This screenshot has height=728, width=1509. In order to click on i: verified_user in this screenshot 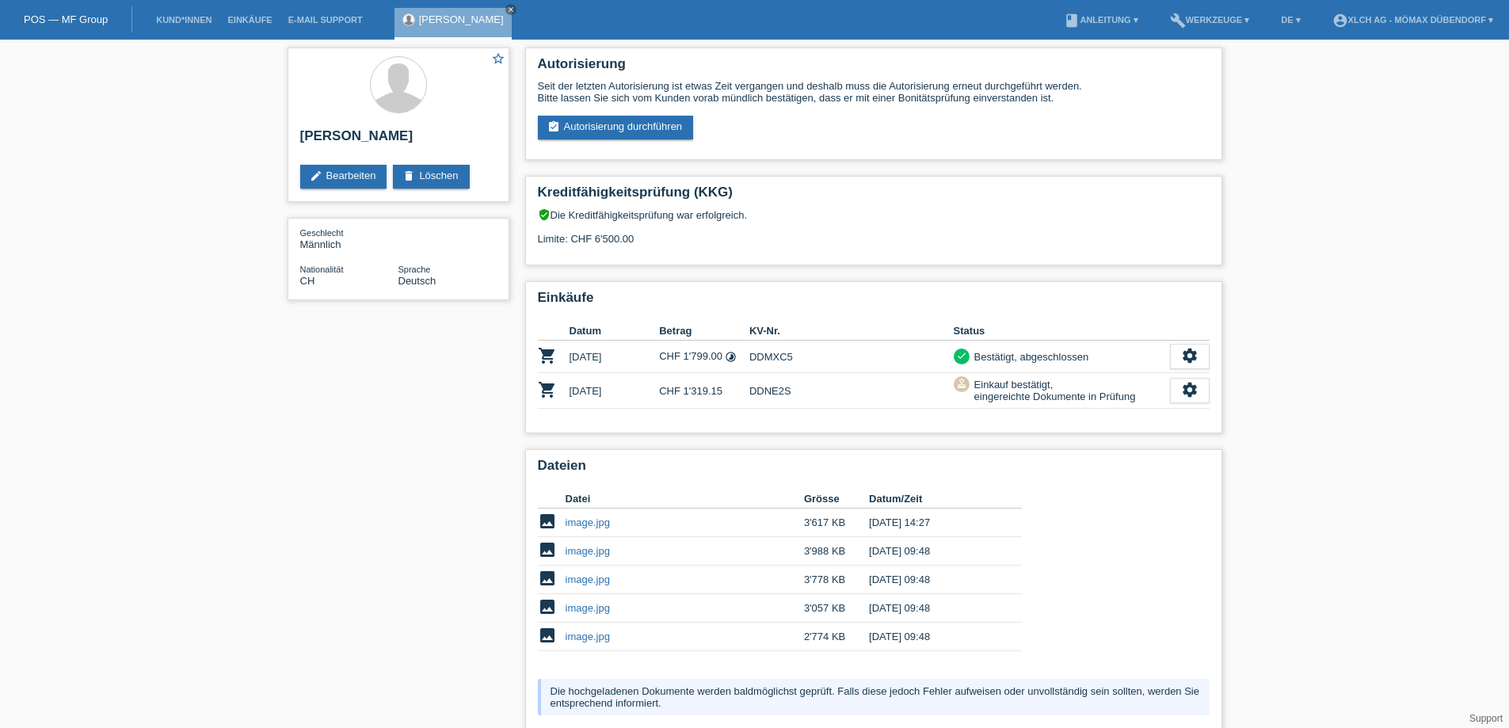, I will do `click(544, 215)`.